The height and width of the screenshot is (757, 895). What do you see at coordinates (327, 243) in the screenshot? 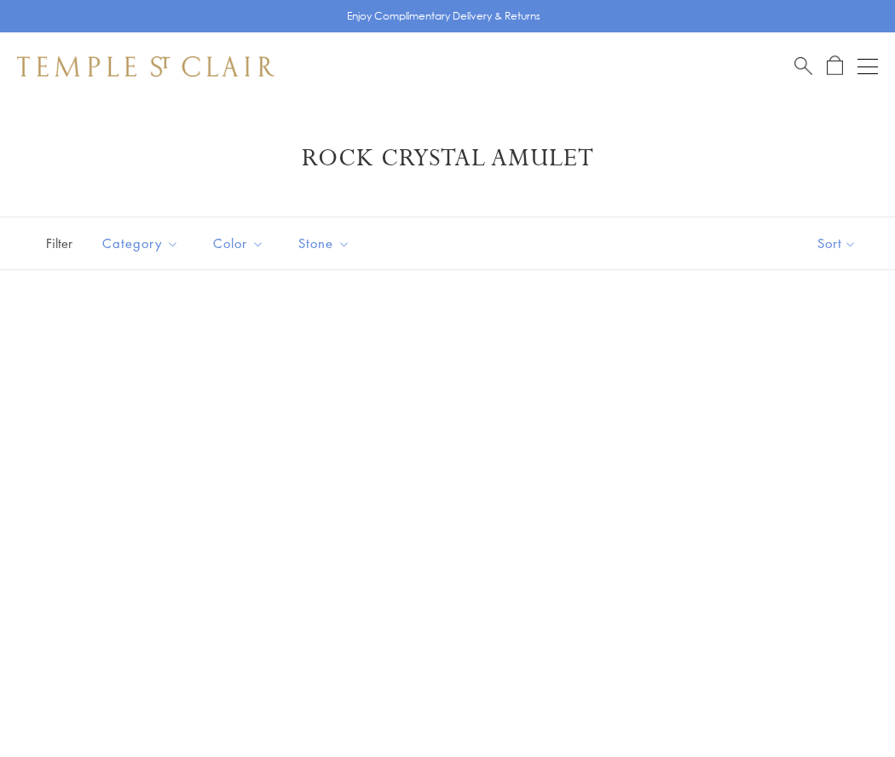
I see `span: Stone` at bounding box center [327, 243].